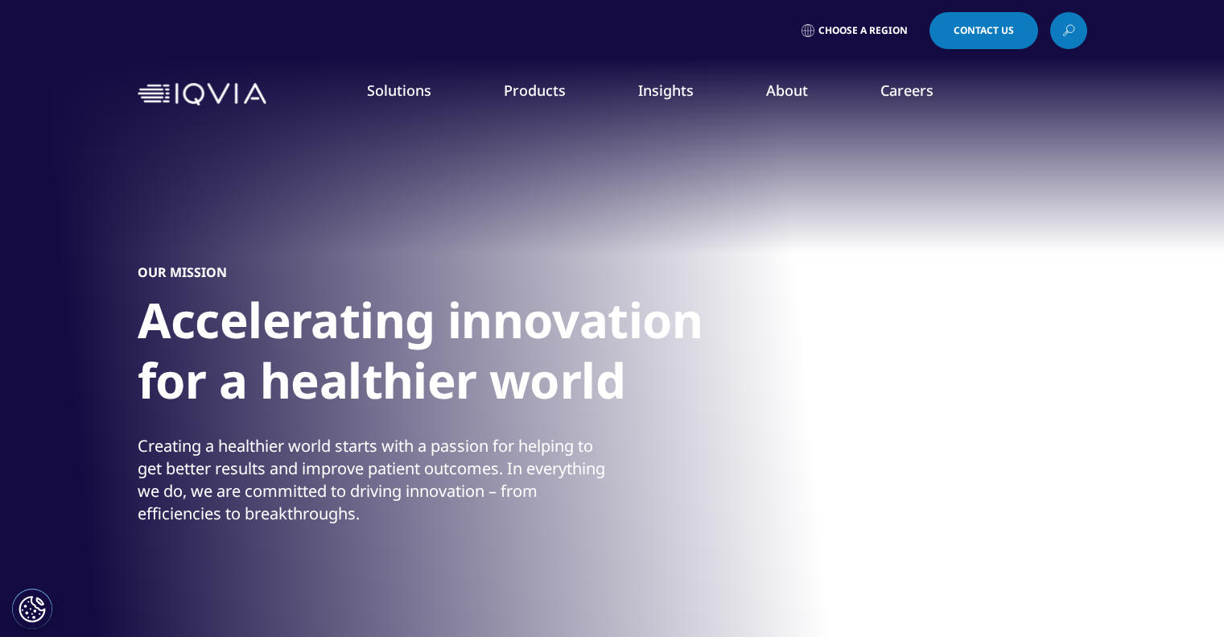  Describe the element at coordinates (863, 31) in the screenshot. I see `span: Choose a Region` at that location.